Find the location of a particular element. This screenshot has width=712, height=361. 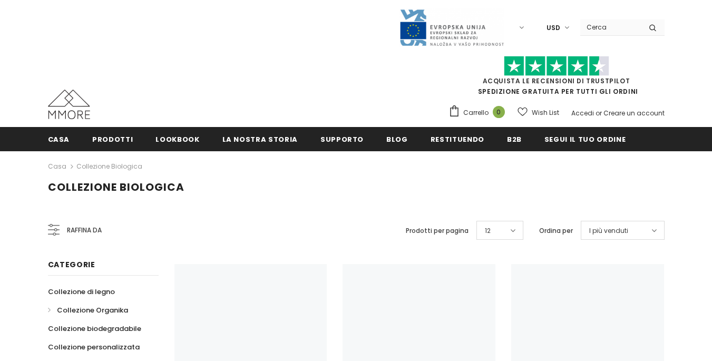

a: B2B is located at coordinates (514, 139).